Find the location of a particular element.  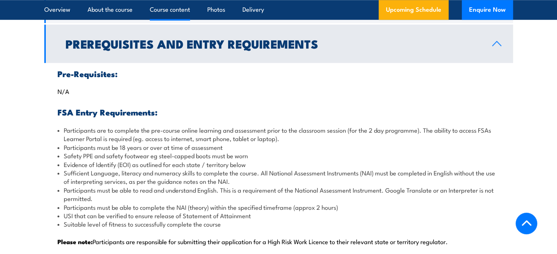

a: Prerequisites and Entry Requirements is located at coordinates (279, 44).